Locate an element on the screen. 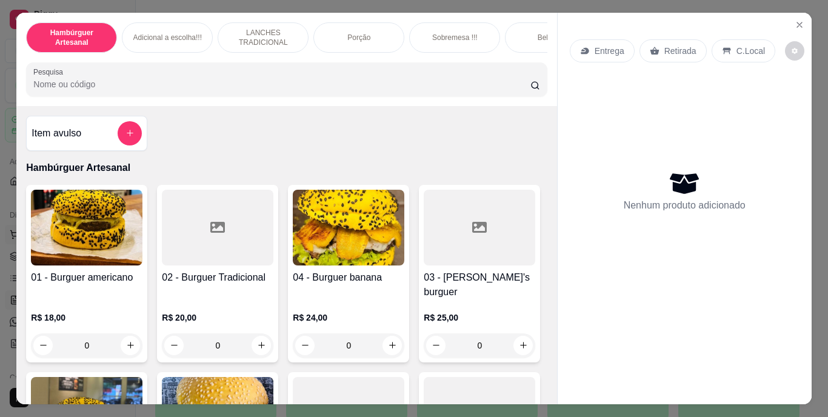  h4: 01 - Burguer americano is located at coordinates (87, 278).